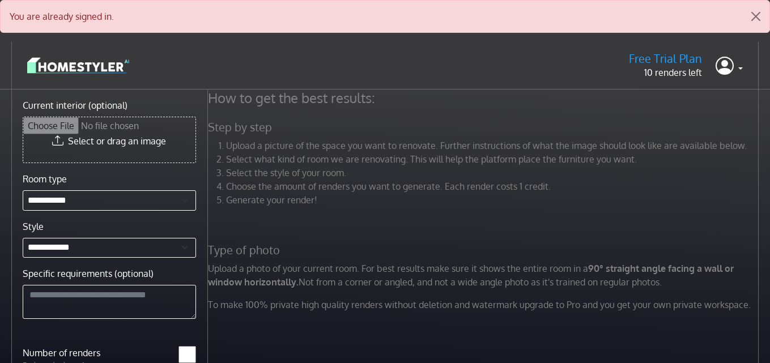 This screenshot has height=363, width=770. Describe the element at coordinates (62, 353) in the screenshot. I see `label: Number of renders` at that location.